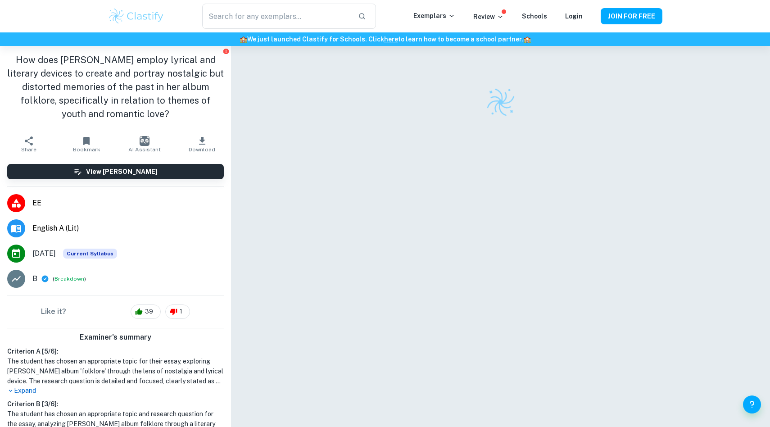 Image resolution: width=770 pixels, height=427 pixels. I want to click on input: Search for any exemplars..., so click(277, 16).